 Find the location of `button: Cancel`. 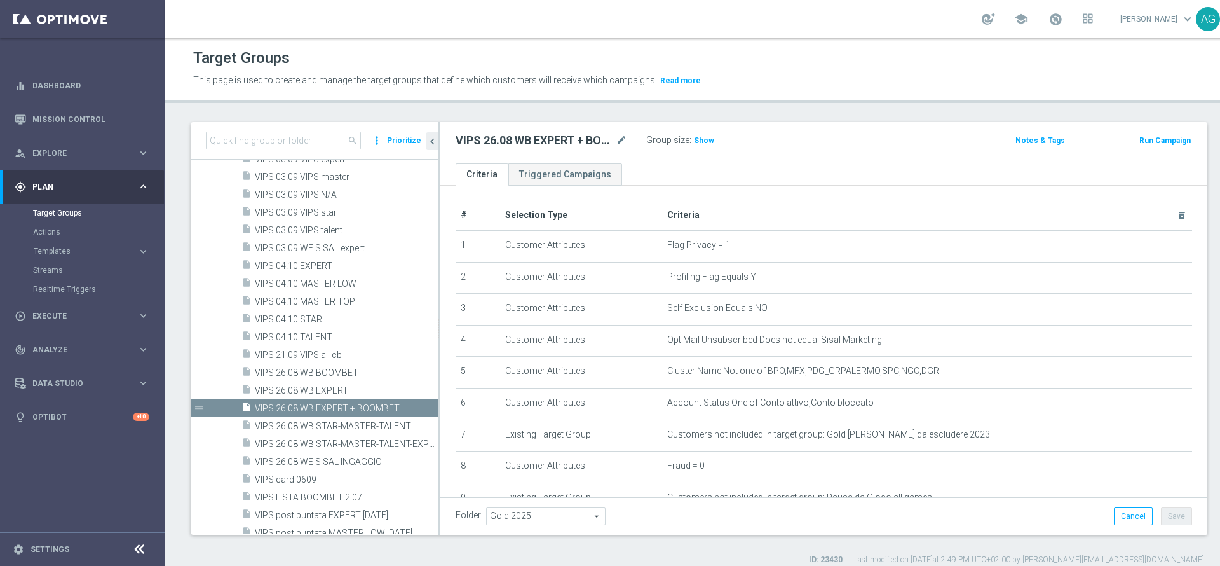

button: Cancel is located at coordinates (1133, 516).